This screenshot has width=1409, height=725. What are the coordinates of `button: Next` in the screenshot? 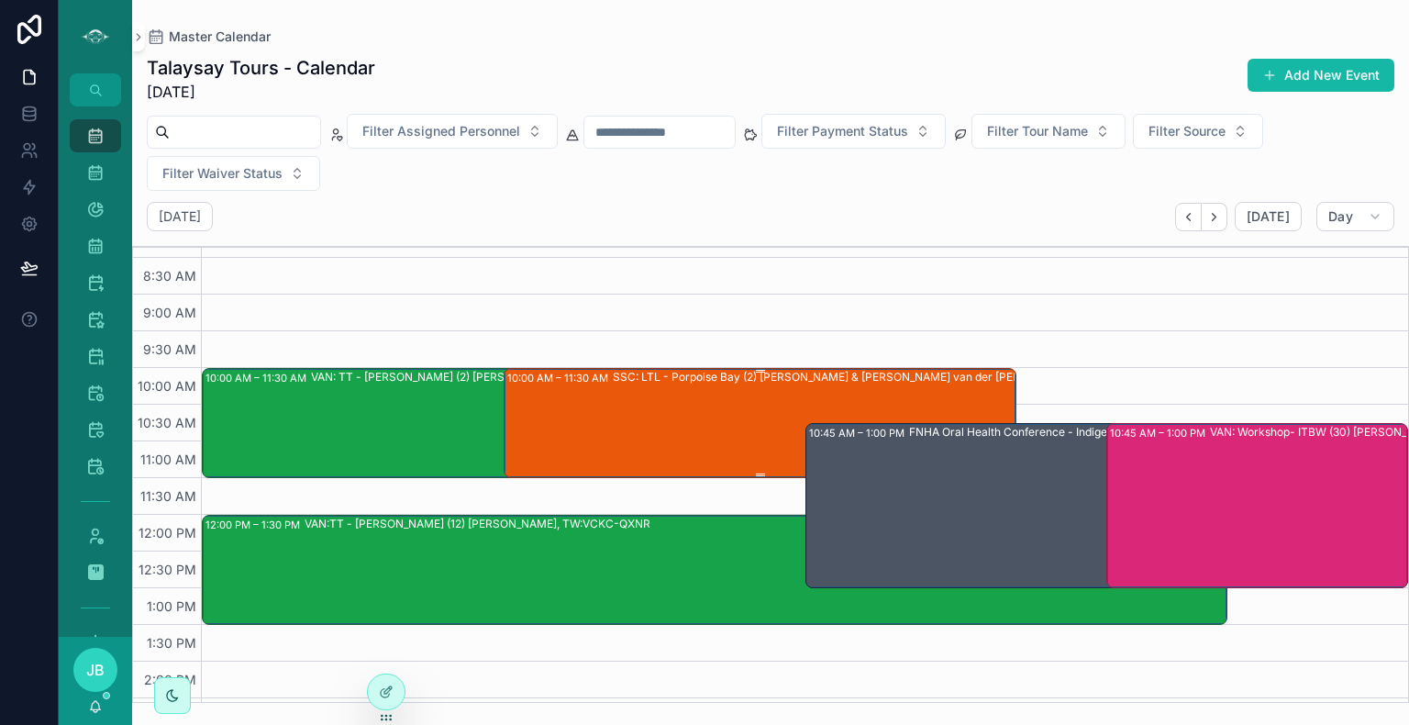 It's located at (1214, 216).